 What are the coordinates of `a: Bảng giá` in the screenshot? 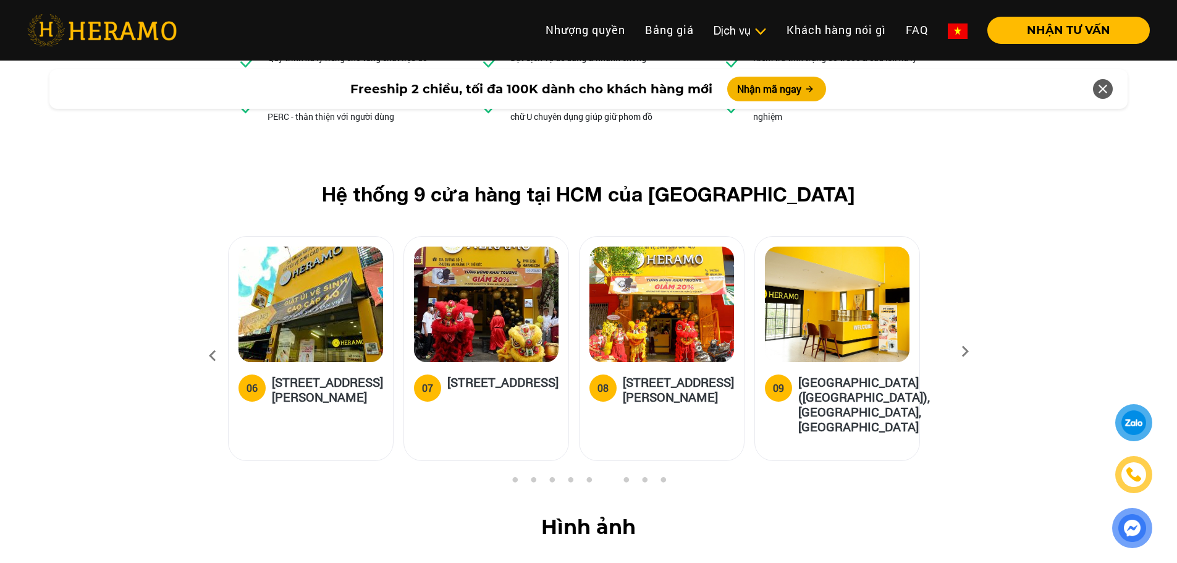 It's located at (669, 30).